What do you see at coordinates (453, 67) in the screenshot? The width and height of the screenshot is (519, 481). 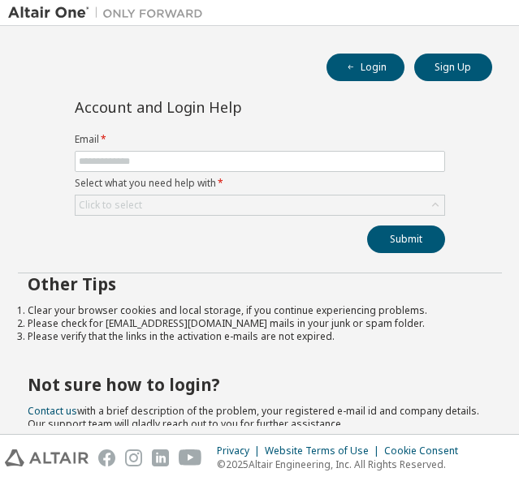 I see `button: Sign Up` at bounding box center [453, 67].